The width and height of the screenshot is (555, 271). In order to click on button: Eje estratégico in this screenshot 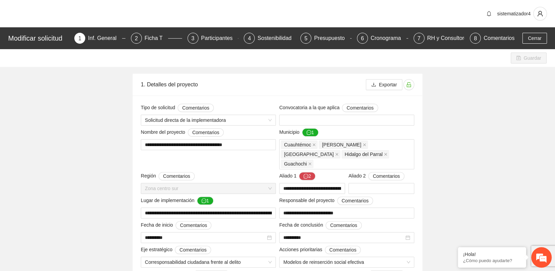, I will do `click(193, 249)`.